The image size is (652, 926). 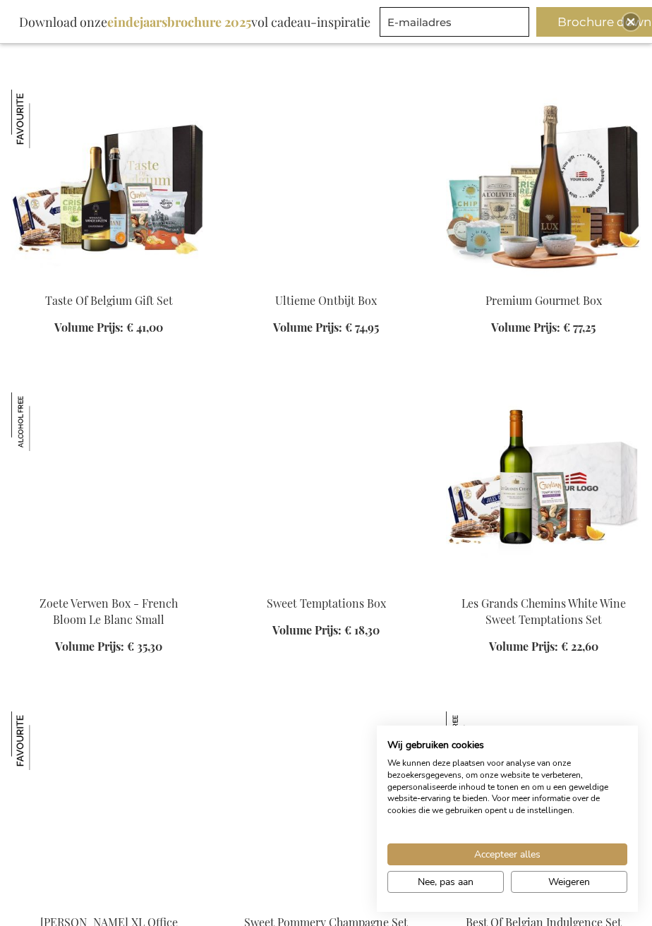 What do you see at coordinates (326, 328) in the screenshot?
I see `a: Volume Prijs: € 74,95` at bounding box center [326, 328].